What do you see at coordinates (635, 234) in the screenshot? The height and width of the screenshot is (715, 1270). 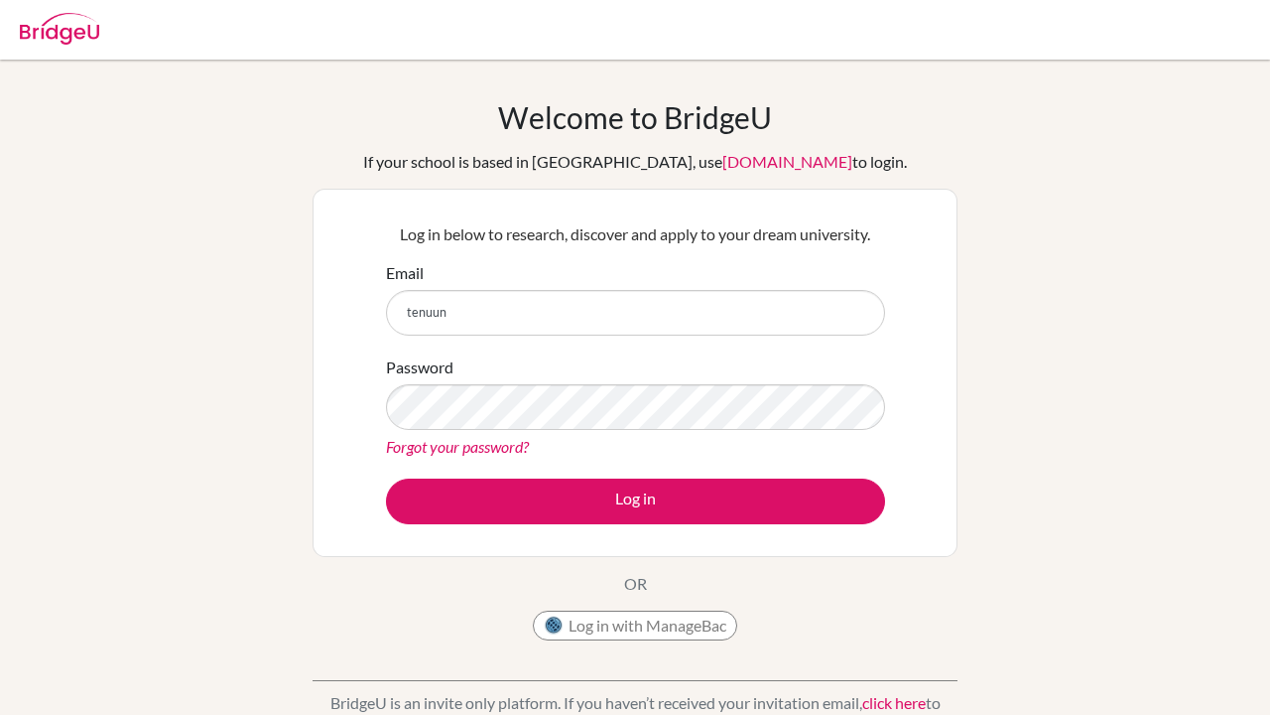 I see `p: Log in below to research, discover and apply to your dream university.` at bounding box center [635, 234].